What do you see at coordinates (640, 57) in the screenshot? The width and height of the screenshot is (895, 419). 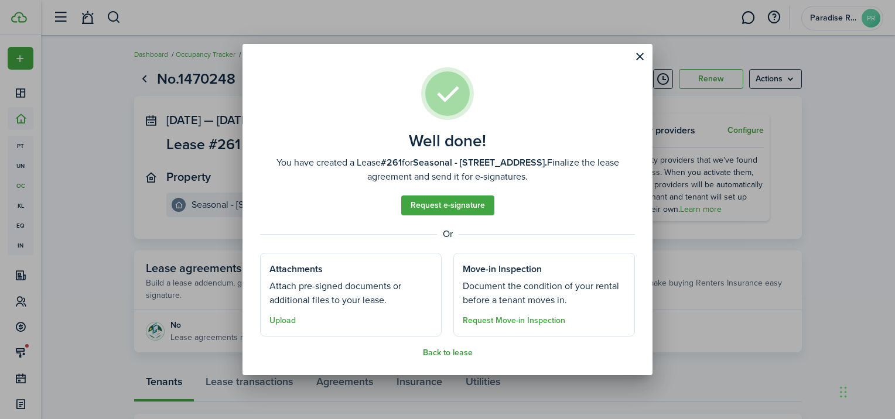 I see `button: Close modal` at bounding box center [640, 57].